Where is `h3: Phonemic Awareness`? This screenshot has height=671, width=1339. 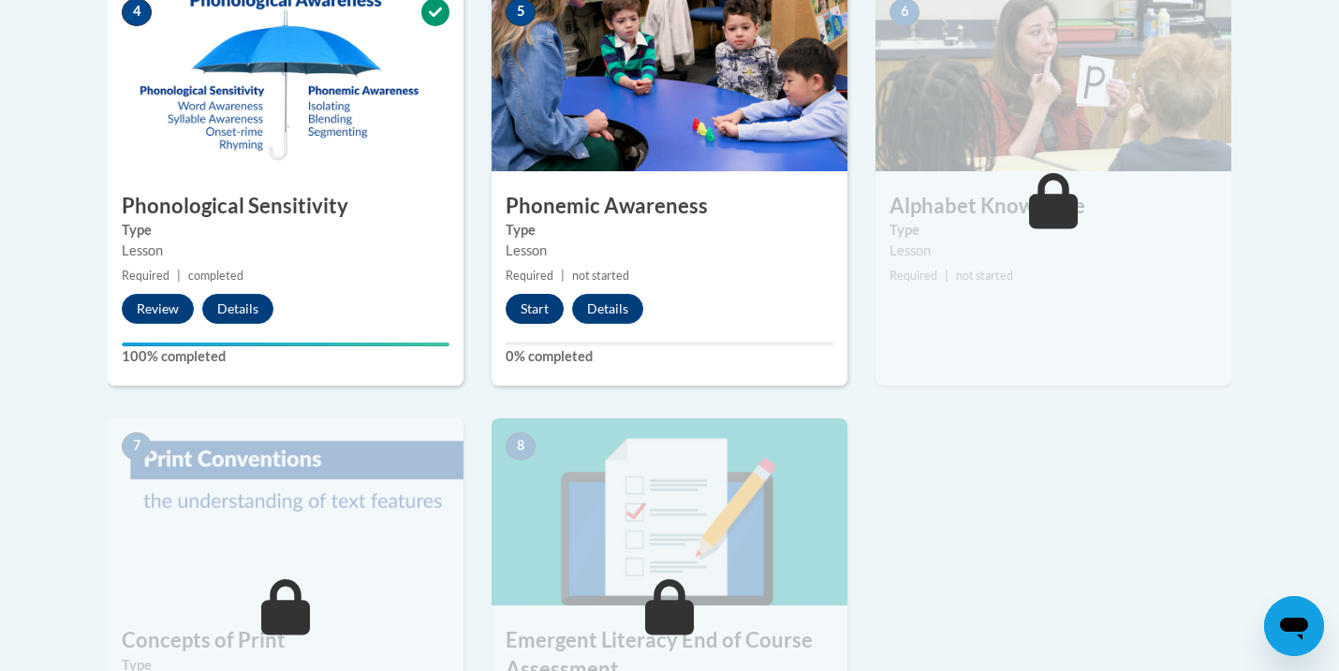
h3: Phonemic Awareness is located at coordinates (669, 206).